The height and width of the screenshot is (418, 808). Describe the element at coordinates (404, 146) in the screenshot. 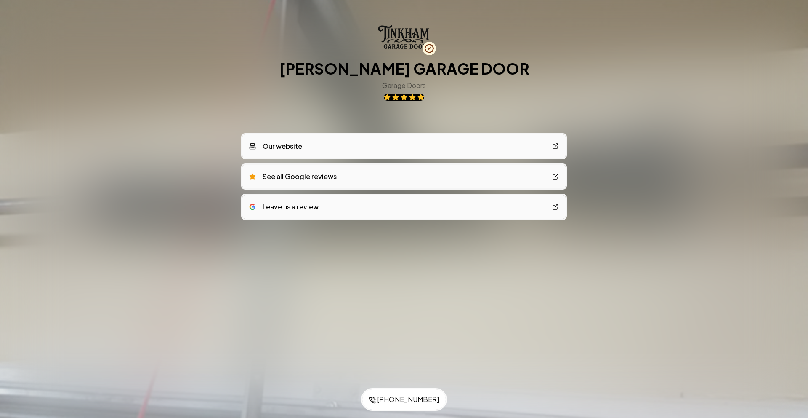

I see `a: Our website` at that location.